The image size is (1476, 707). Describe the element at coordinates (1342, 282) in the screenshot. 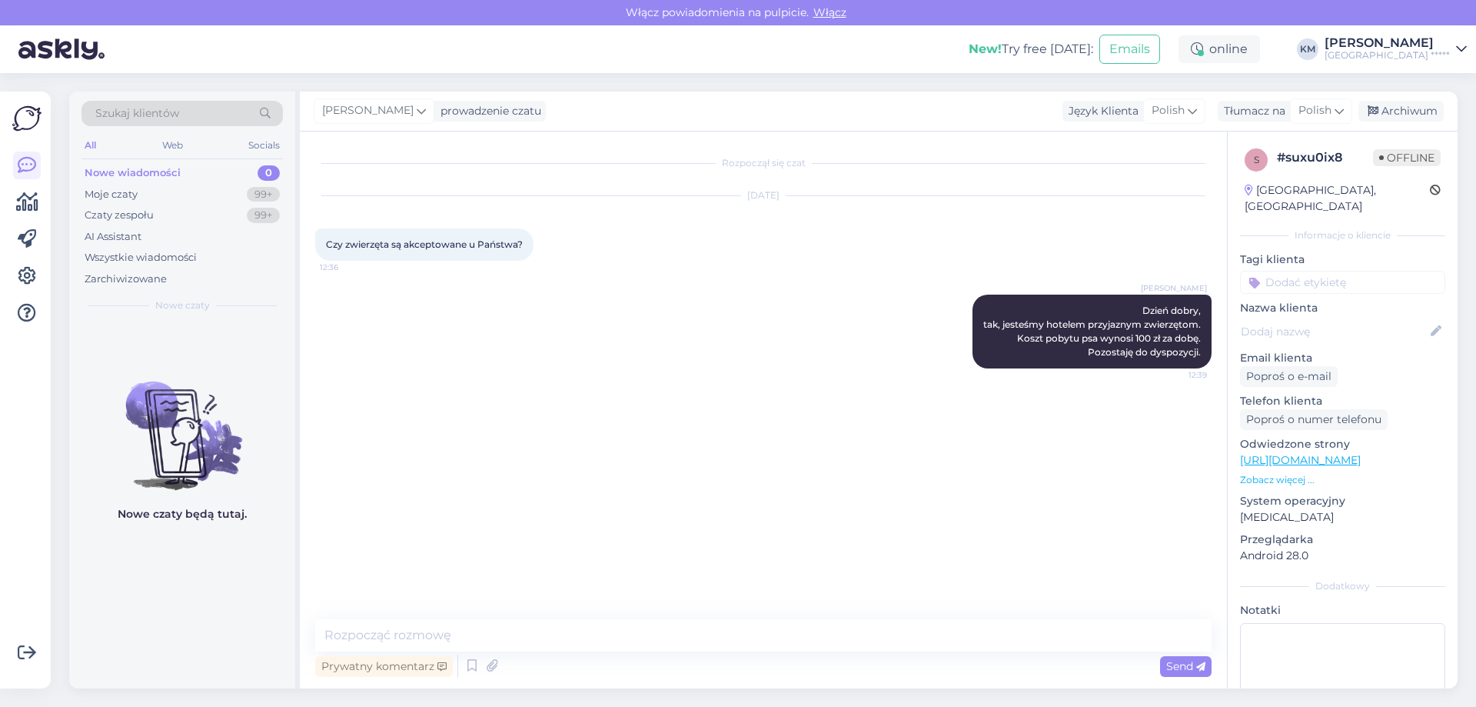

I see `input: Dodać etykietę` at that location.